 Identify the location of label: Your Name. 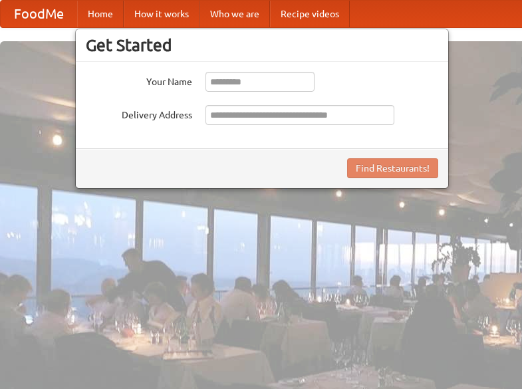
(139, 80).